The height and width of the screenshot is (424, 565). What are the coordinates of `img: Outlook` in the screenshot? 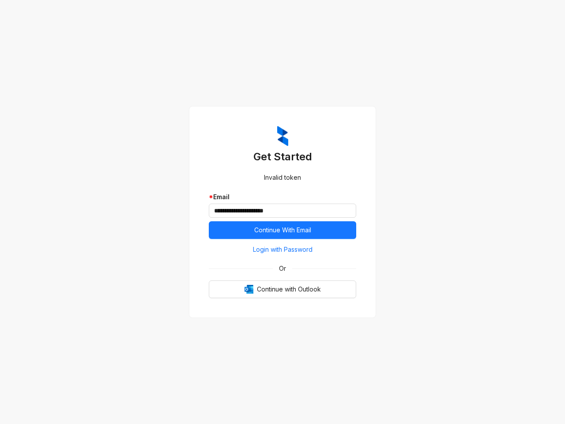 It's located at (249, 289).